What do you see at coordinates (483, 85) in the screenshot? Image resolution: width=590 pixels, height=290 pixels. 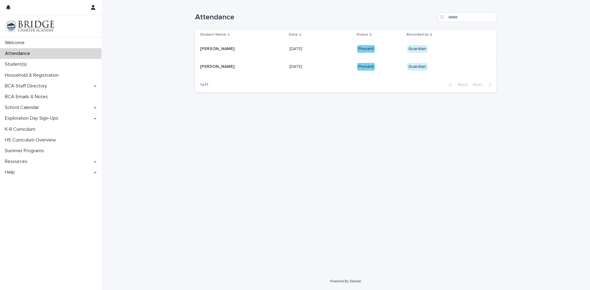 I see `button: Next` at bounding box center [483, 85].